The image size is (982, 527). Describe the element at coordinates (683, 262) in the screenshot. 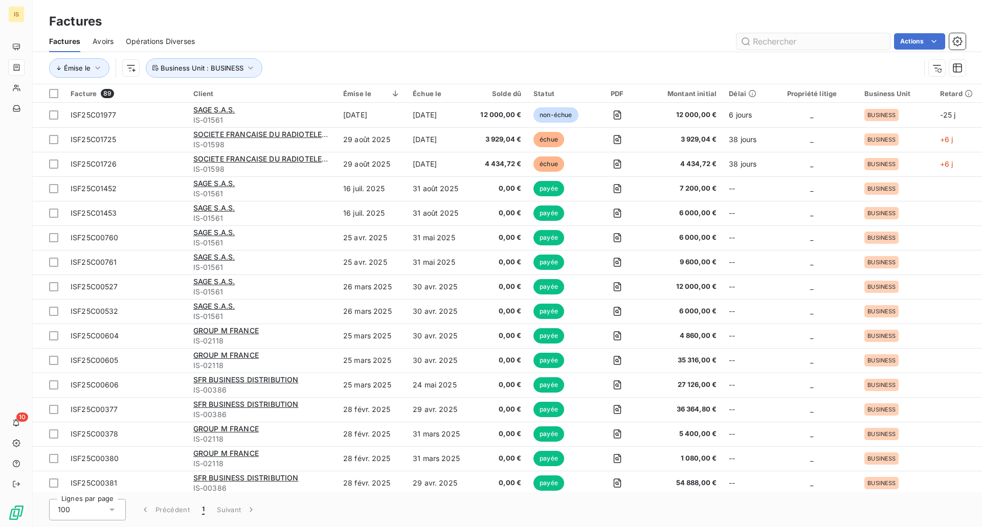

I see `span: 9 600,00 €` at that location.